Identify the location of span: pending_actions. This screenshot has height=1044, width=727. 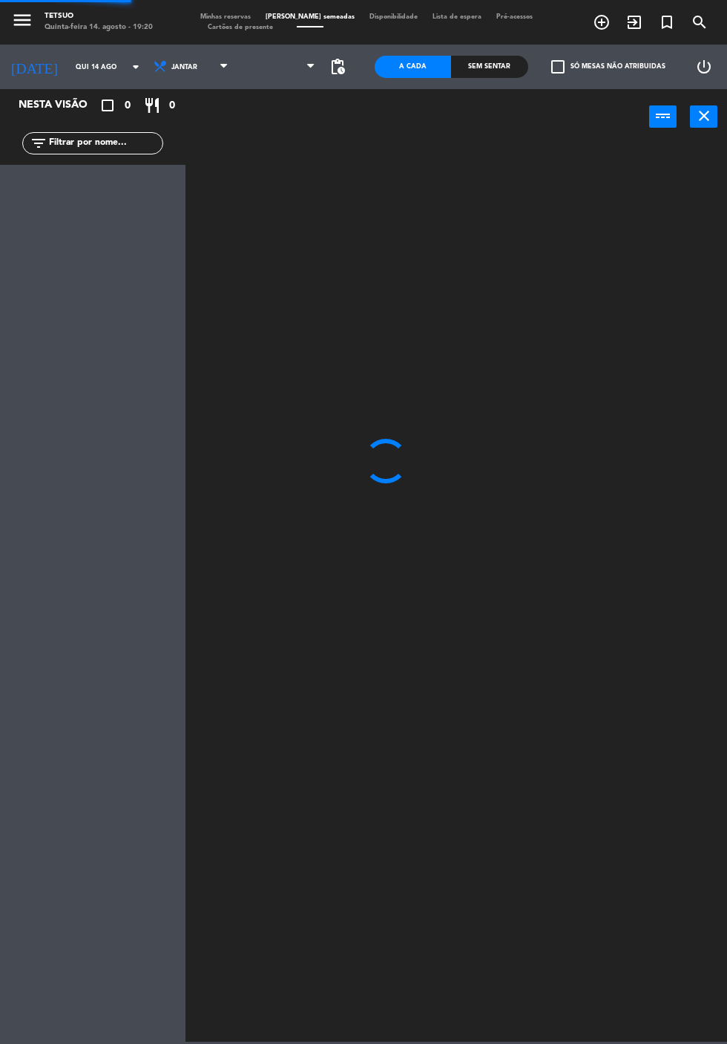
(338, 67).